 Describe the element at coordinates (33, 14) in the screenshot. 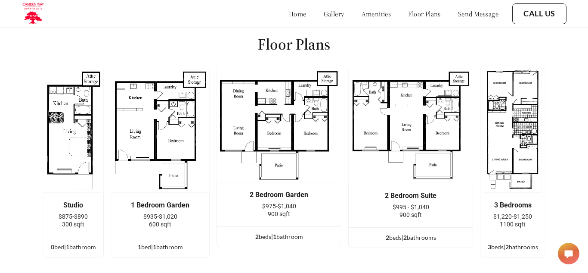

I see `img: camden_logo.png` at that location.